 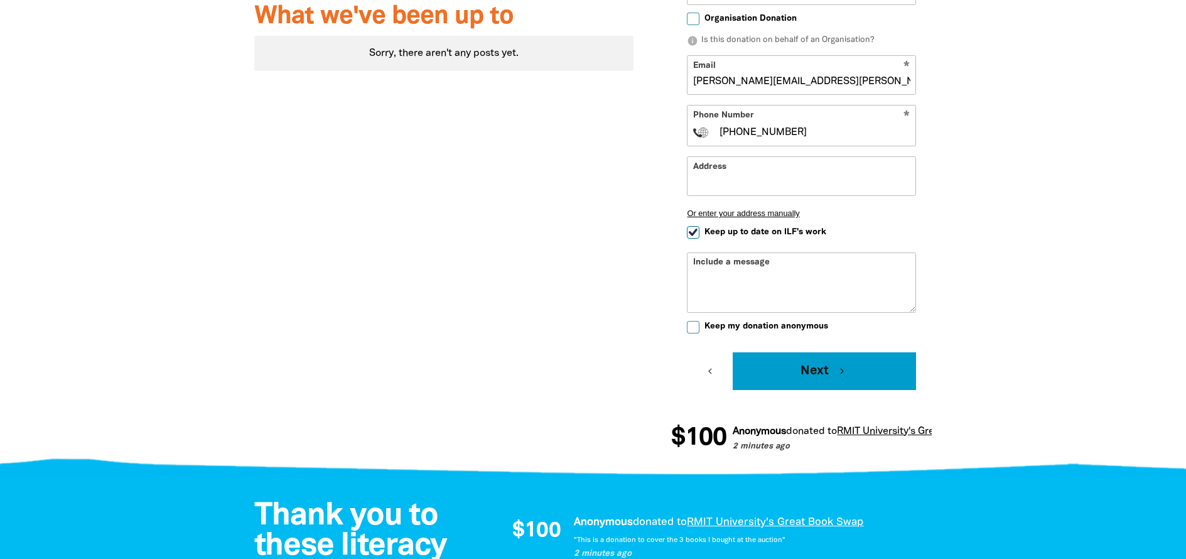 I want to click on i: info, so click(x=693, y=41).